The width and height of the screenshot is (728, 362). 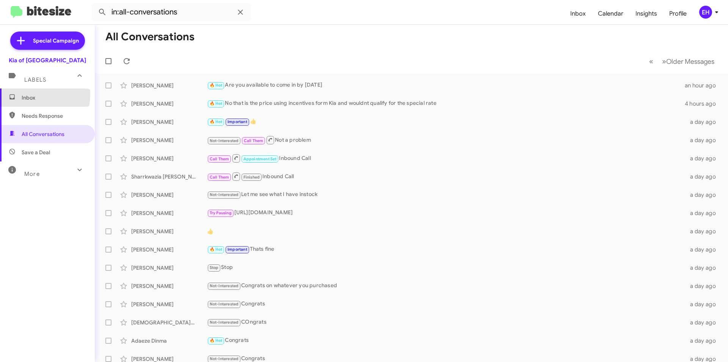 I want to click on div: Thats fine, so click(x=446, y=249).